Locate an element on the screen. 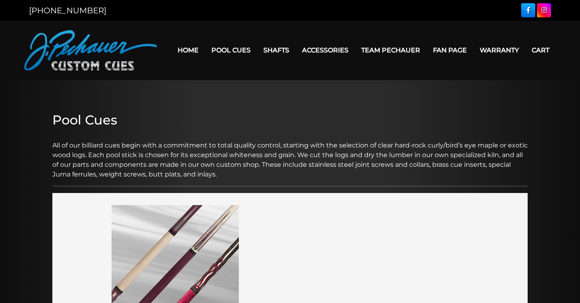 Image resolution: width=580 pixels, height=303 pixels. a: Accessories is located at coordinates (325, 50).